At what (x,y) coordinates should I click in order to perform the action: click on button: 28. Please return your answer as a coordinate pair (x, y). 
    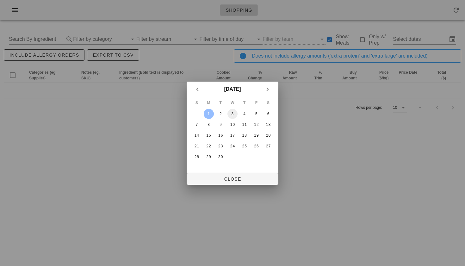
    Looking at the image, I should click on (197, 157).